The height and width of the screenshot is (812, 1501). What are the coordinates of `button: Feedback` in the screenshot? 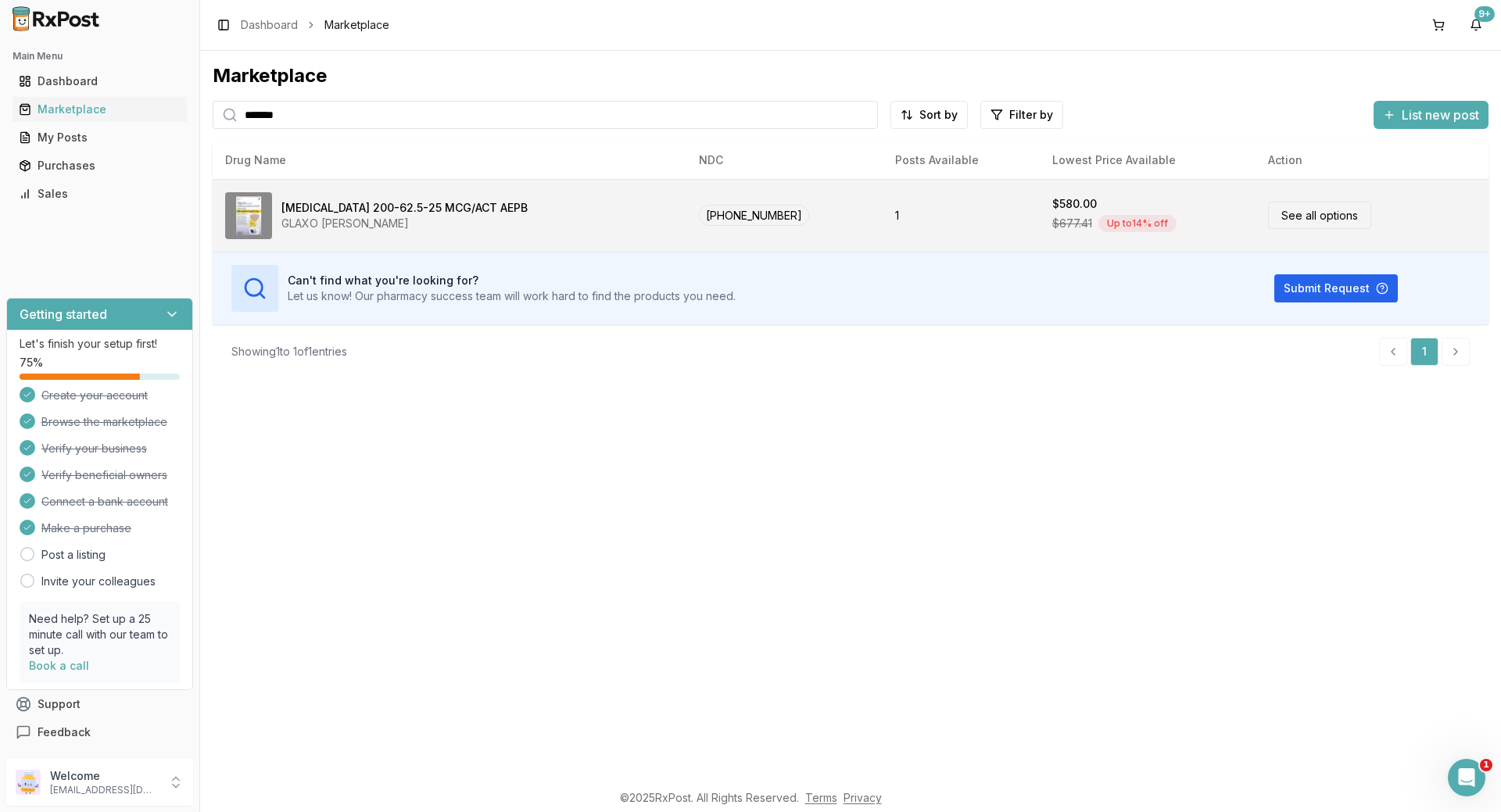 It's located at (99, 732).